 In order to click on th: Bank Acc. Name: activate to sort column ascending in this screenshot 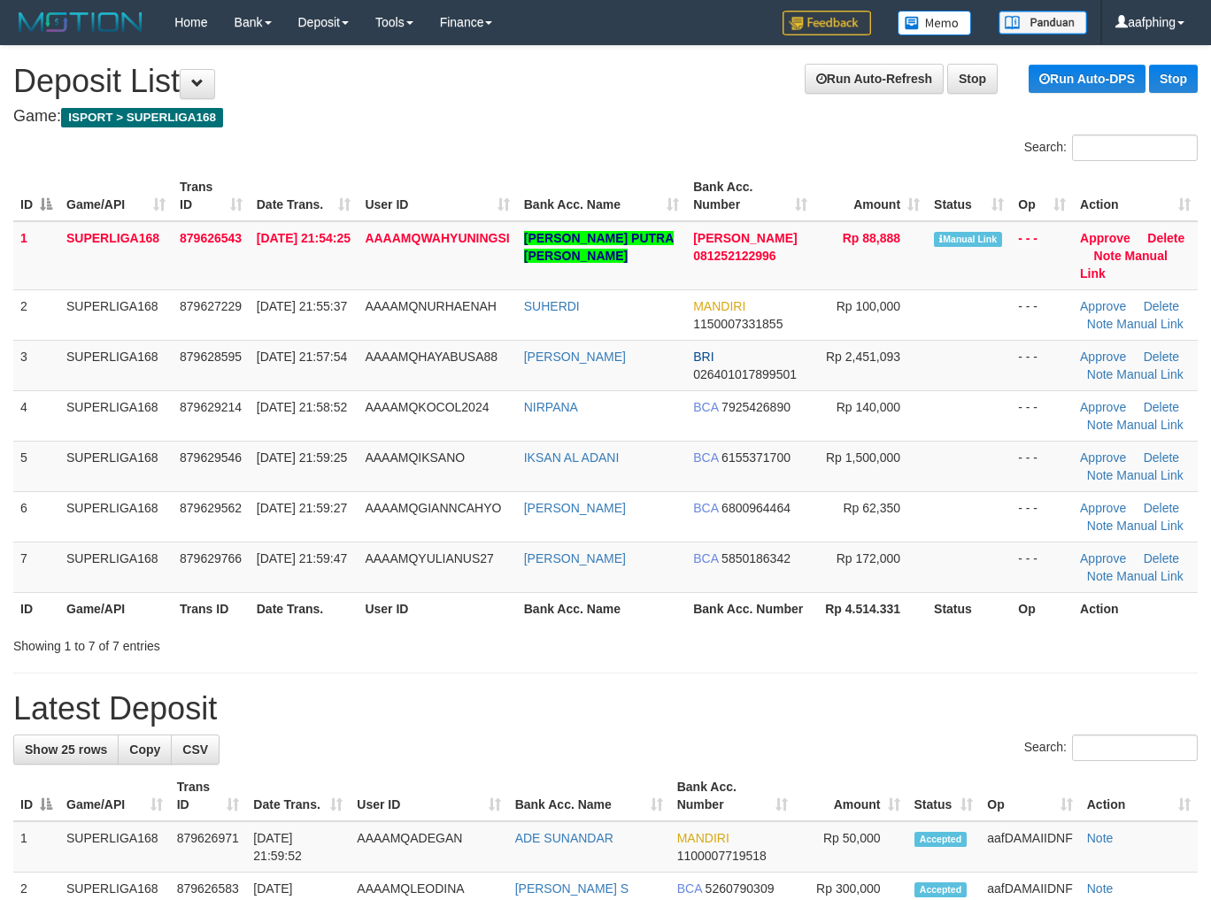, I will do `click(601, 196)`.